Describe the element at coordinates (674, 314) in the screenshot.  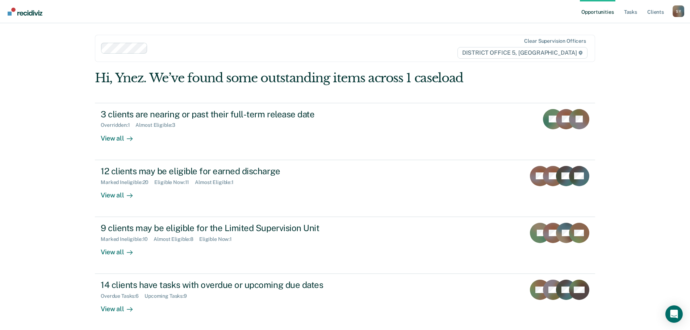
I see `div: Open Intercom Messenger` at that location.